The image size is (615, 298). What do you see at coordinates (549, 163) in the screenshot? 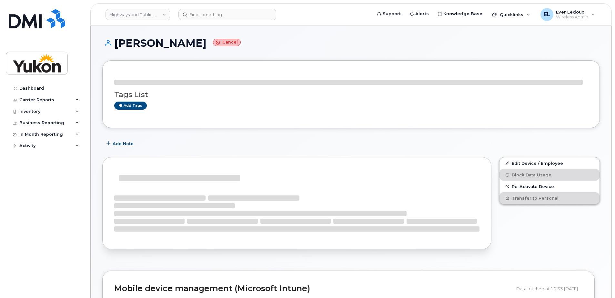
I see `a: Edit Device / Employee` at bounding box center [549, 163].